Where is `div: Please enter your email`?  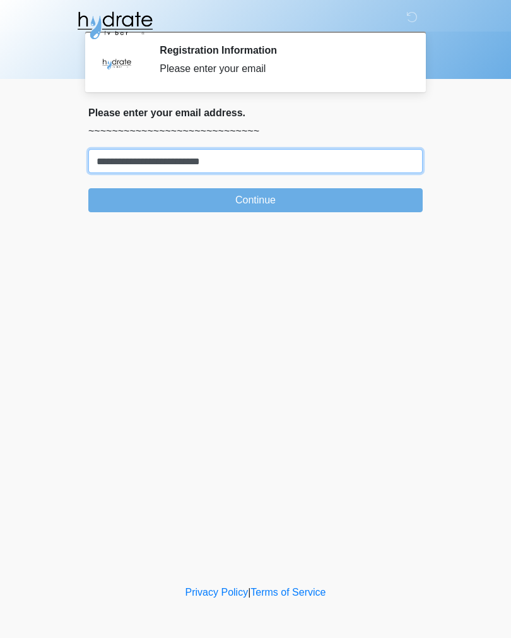 div: Please enter your email is located at coordinates (282, 69).